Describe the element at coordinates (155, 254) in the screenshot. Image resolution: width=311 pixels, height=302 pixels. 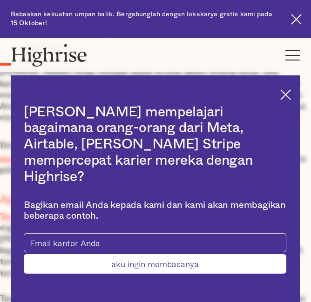
I see `form: bentuk-modal-artikel-blog-ascender-saat-ini` at that location.